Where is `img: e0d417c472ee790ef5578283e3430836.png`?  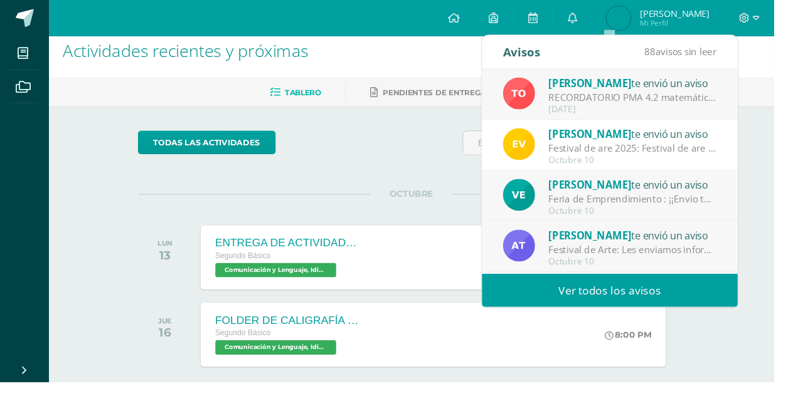
img: e0d417c472ee790ef5578283e3430836.png is located at coordinates (538, 255).